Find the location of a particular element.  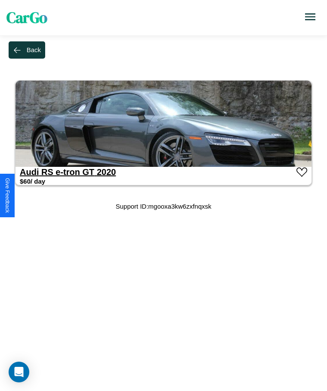

p: Support ID: mgooxa3kw6zxfnqxsk is located at coordinates (164, 206).